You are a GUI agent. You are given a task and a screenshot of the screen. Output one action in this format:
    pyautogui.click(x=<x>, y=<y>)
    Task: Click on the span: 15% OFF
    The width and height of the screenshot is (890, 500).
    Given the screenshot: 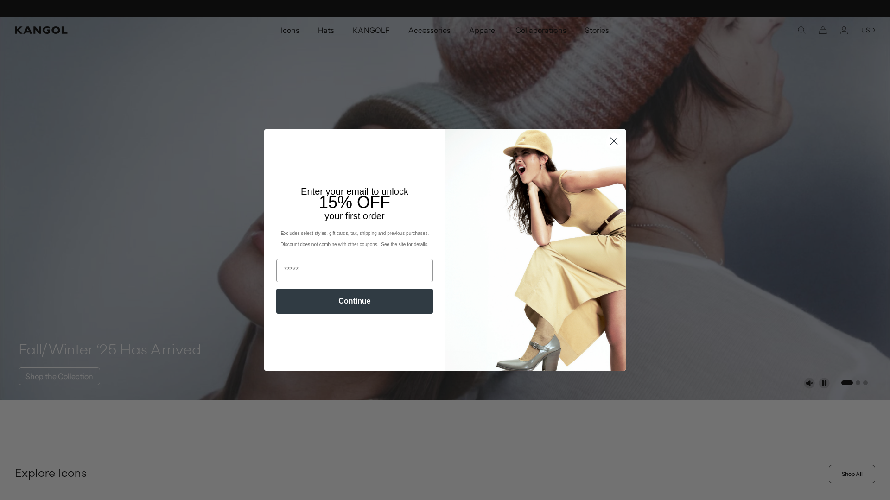 What is the action you would take?
    pyautogui.click(x=354, y=202)
    